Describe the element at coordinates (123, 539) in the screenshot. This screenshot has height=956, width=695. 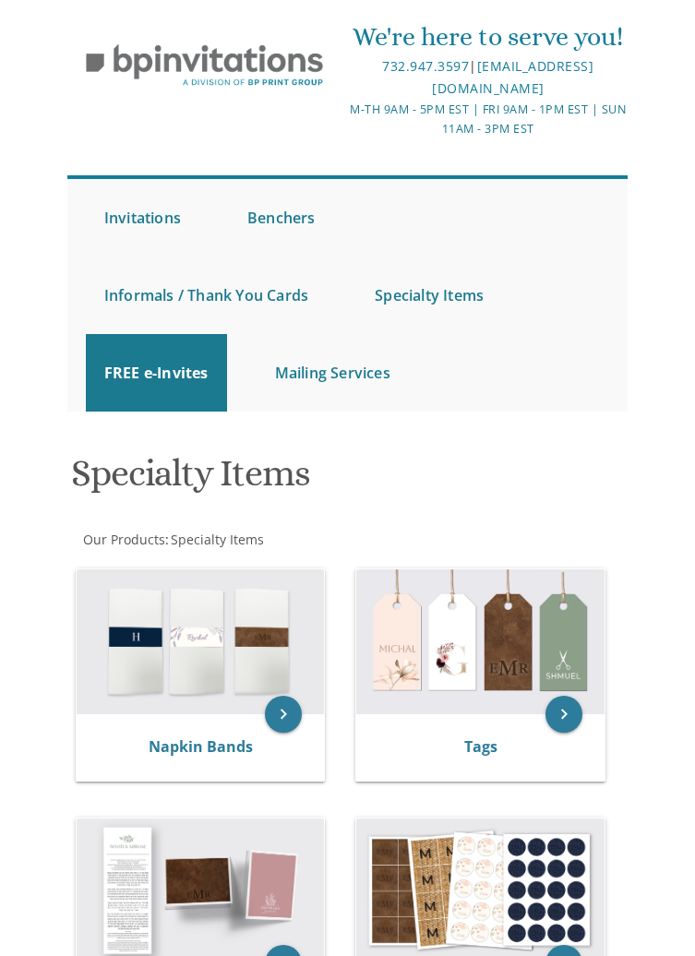
I see `a: Our Products` at that location.